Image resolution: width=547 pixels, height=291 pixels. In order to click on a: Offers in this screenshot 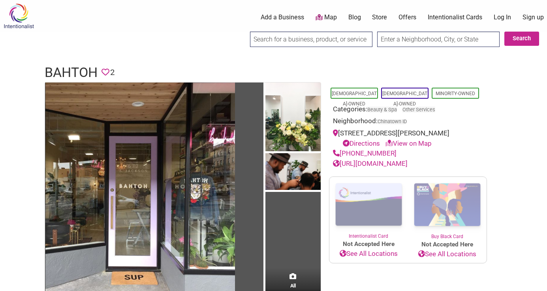, I will do `click(407, 17)`.